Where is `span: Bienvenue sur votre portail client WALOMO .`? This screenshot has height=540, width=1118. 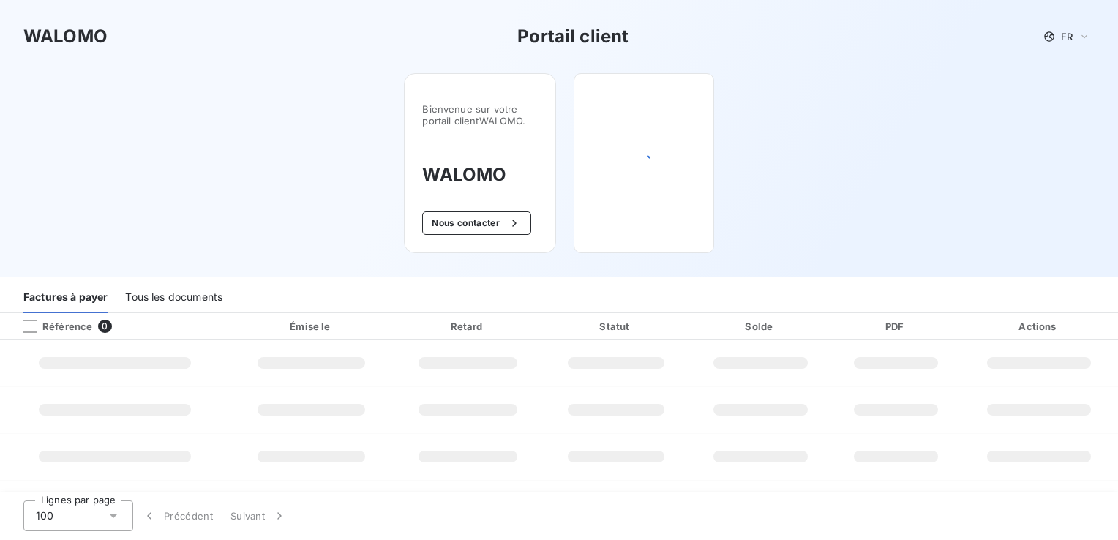
span: Bienvenue sur votre portail client WALOMO . is located at coordinates (480, 115).